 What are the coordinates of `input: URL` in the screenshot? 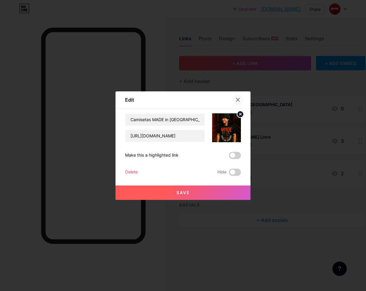 It's located at (165, 136).